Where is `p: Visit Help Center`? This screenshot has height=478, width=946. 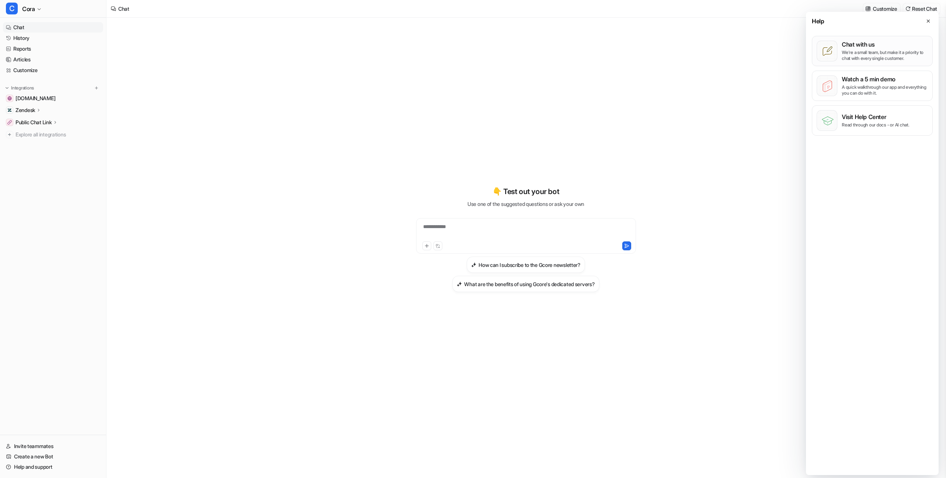
p: Visit Help Center is located at coordinates (875, 117).